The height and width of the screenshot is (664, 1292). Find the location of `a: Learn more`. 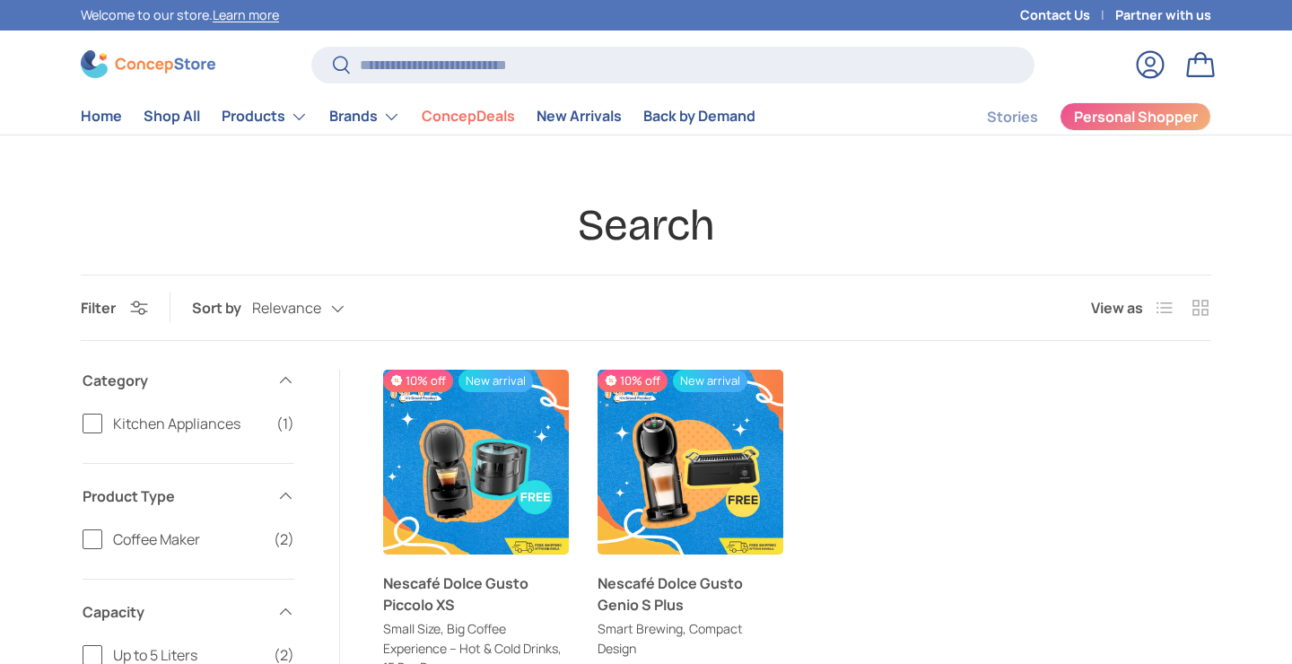

a: Learn more is located at coordinates (246, 14).